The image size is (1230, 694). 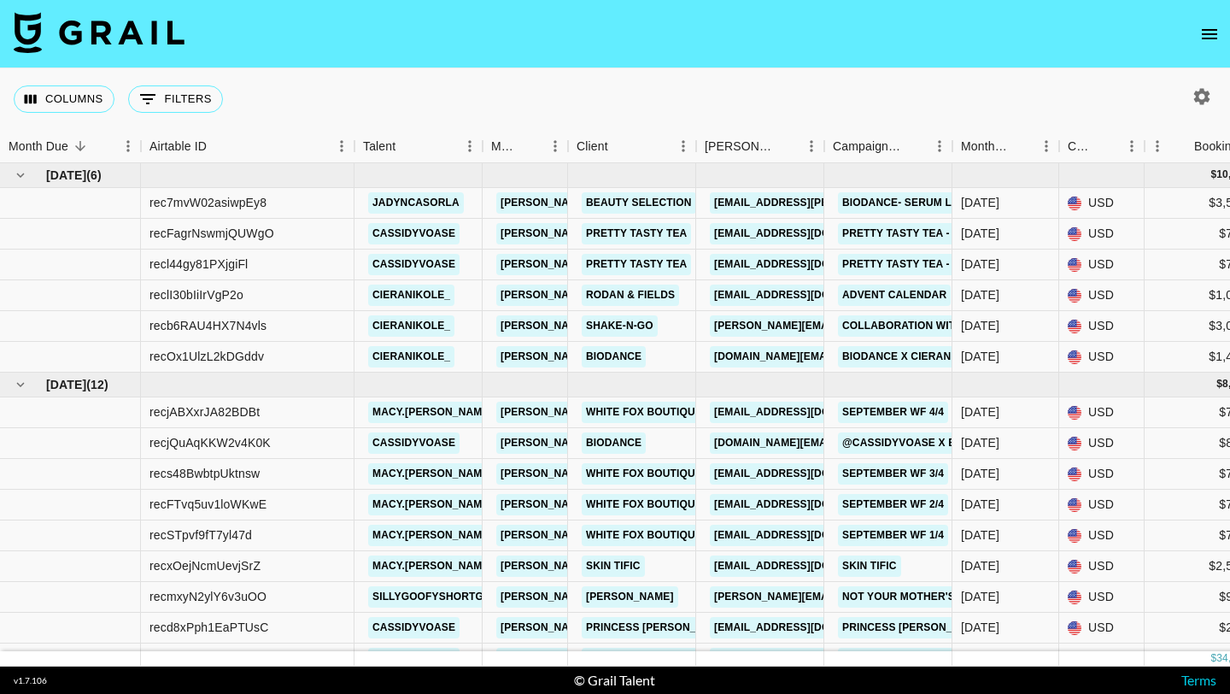 I want to click on div: Month Due, so click(x=38, y=146).